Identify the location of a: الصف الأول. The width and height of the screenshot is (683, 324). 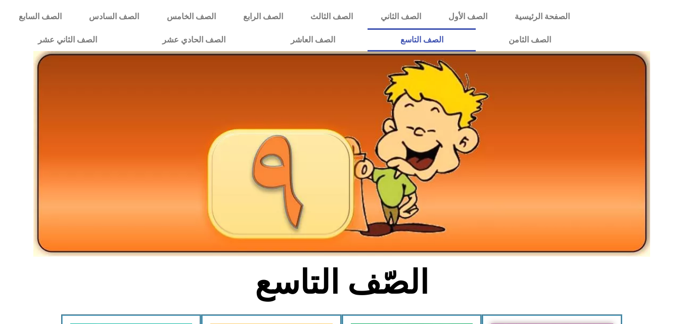
(468, 17).